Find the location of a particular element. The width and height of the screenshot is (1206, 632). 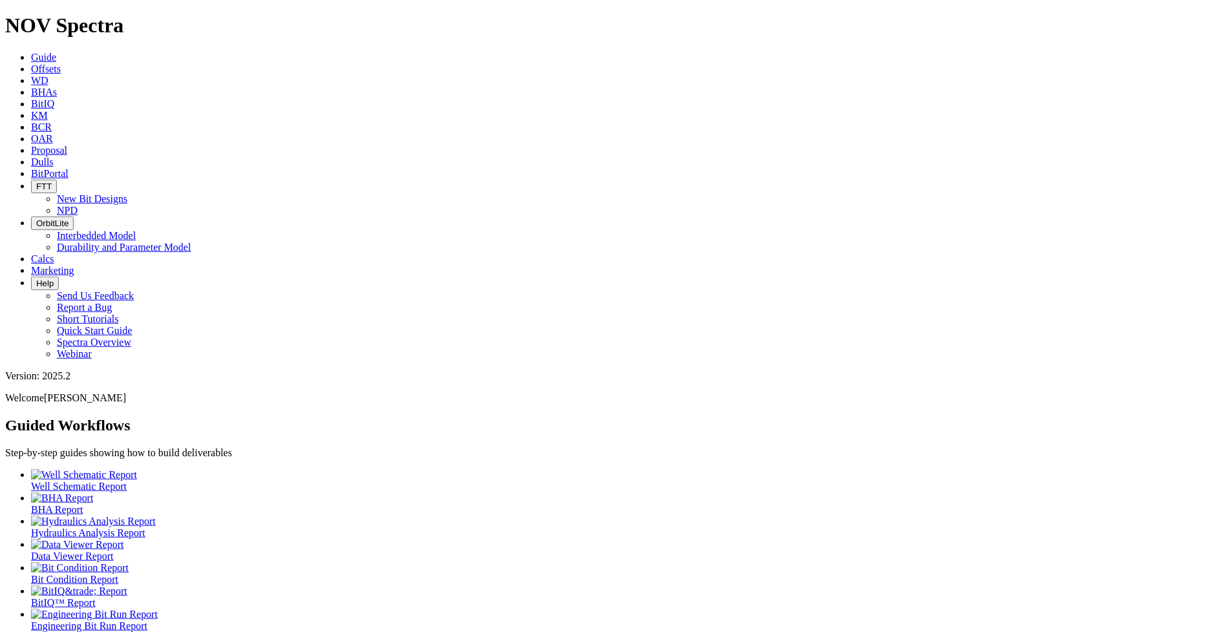

a: Marketing is located at coordinates (52, 270).